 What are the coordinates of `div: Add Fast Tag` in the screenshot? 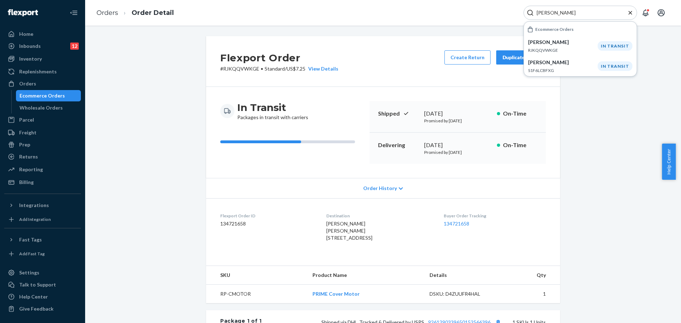 It's located at (32, 254).